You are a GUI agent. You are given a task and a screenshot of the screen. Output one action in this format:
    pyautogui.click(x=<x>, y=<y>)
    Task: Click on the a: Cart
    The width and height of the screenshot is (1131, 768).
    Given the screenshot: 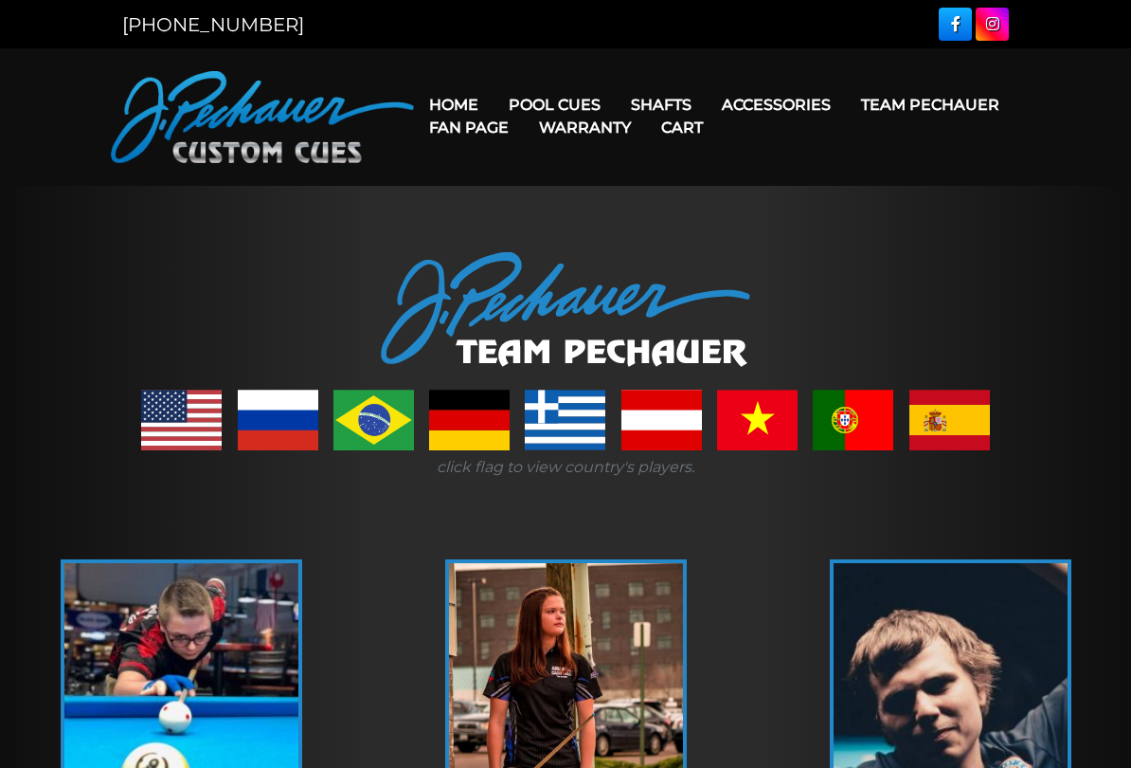 What is the action you would take?
    pyautogui.click(x=682, y=127)
    